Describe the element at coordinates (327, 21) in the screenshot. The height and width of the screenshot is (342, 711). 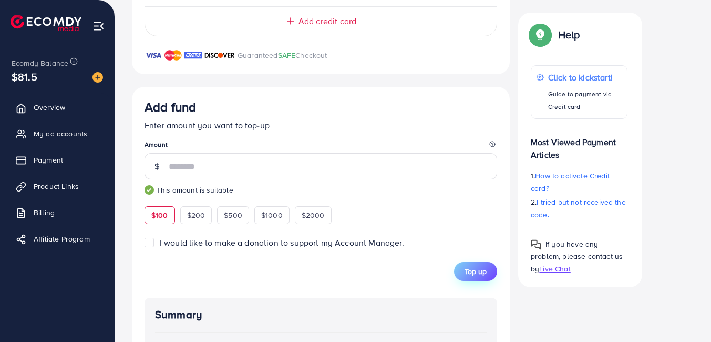
I see `span: Add credit card` at that location.